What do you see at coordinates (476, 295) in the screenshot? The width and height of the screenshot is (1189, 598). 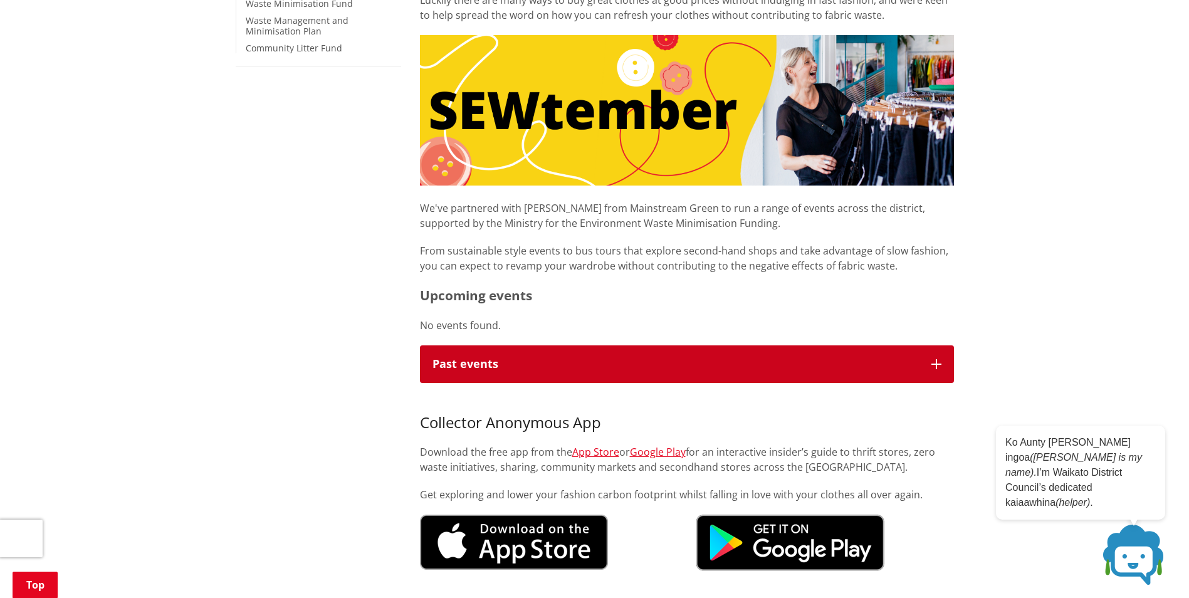 I see `span: Upcoming events` at bounding box center [476, 295].